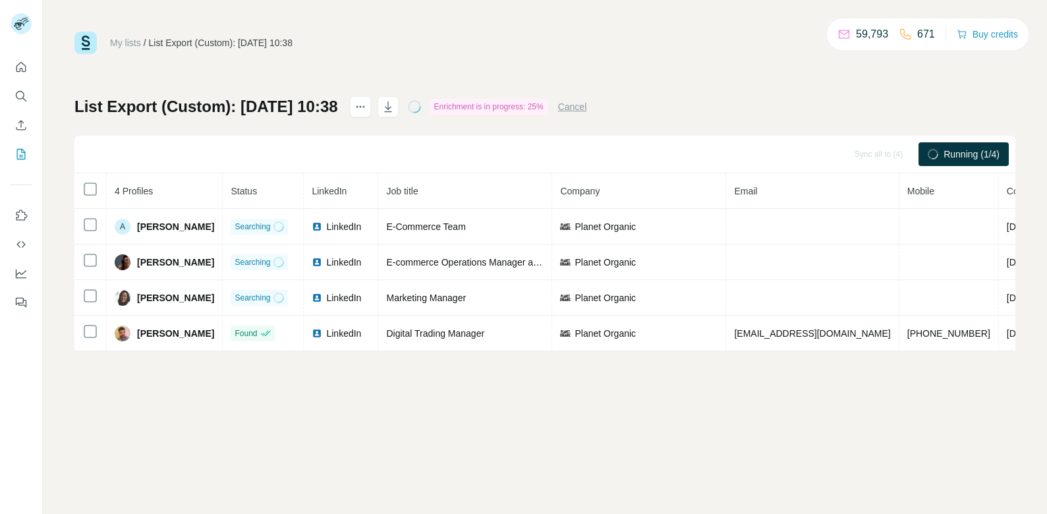  What do you see at coordinates (134, 191) in the screenshot?
I see `span: 4 Profiles` at bounding box center [134, 191].